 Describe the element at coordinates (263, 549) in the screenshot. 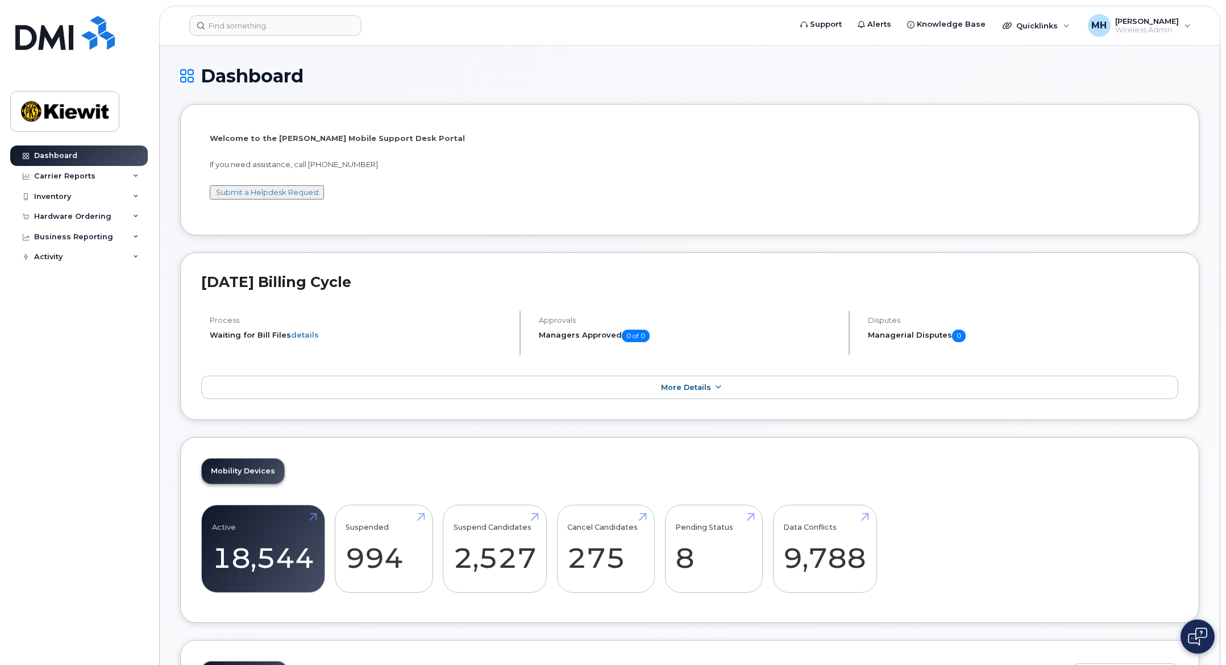

I see `a: Active 18,544` at that location.